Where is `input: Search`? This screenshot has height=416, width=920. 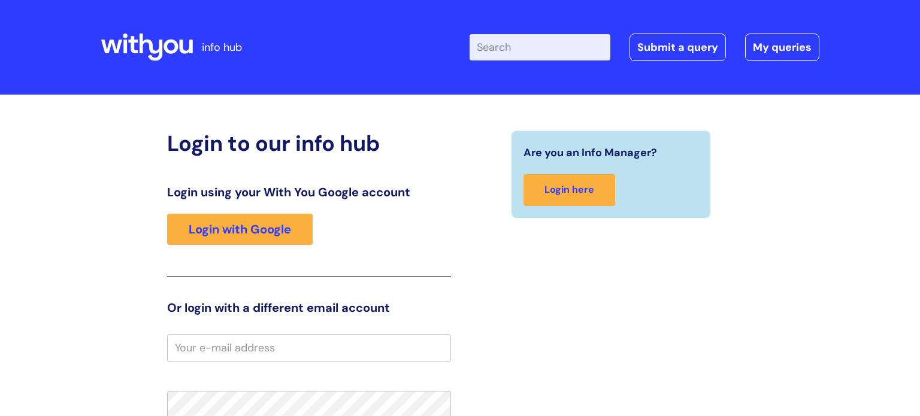
input: Search is located at coordinates (540, 47).